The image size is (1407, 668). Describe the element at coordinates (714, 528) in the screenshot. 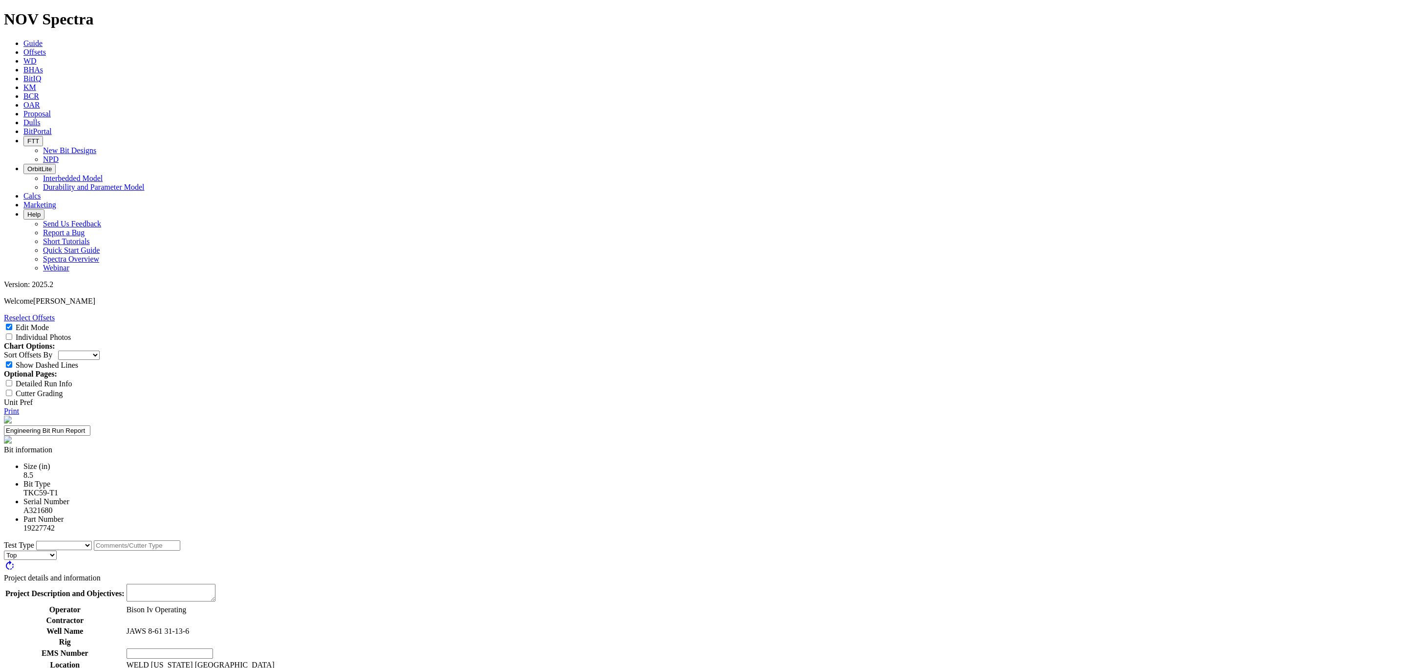

I see `div: 19227742` at that location.